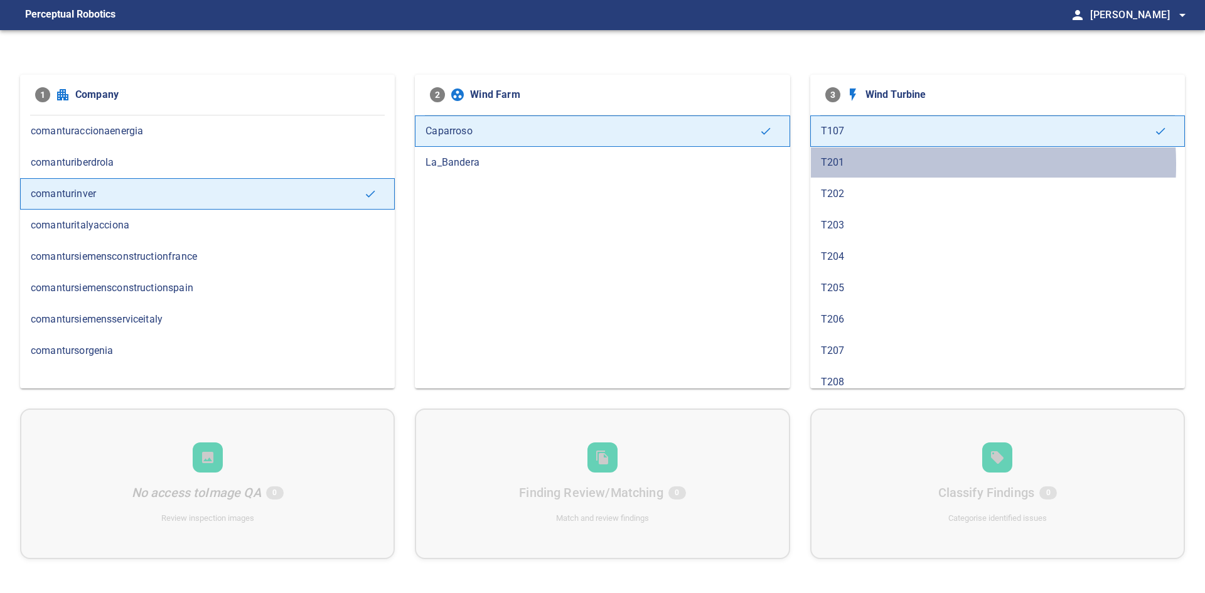  Describe the element at coordinates (997, 194) in the screenshot. I see `div: T202` at that location.